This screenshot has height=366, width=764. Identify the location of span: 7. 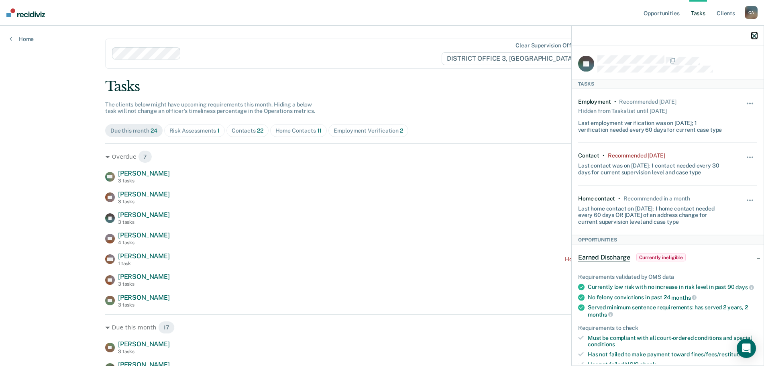
(145, 157).